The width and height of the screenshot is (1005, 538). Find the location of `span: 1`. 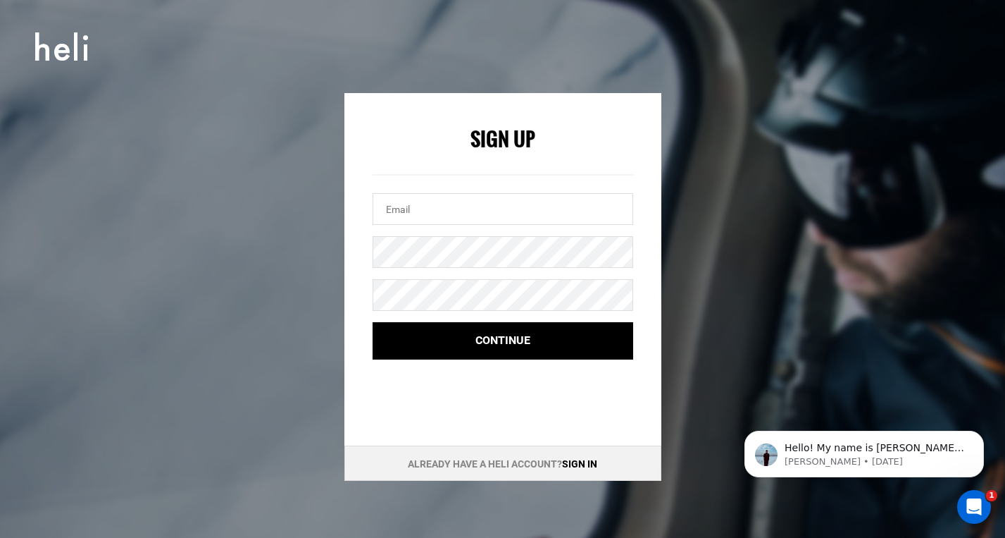

span: 1 is located at coordinates (992, 495).